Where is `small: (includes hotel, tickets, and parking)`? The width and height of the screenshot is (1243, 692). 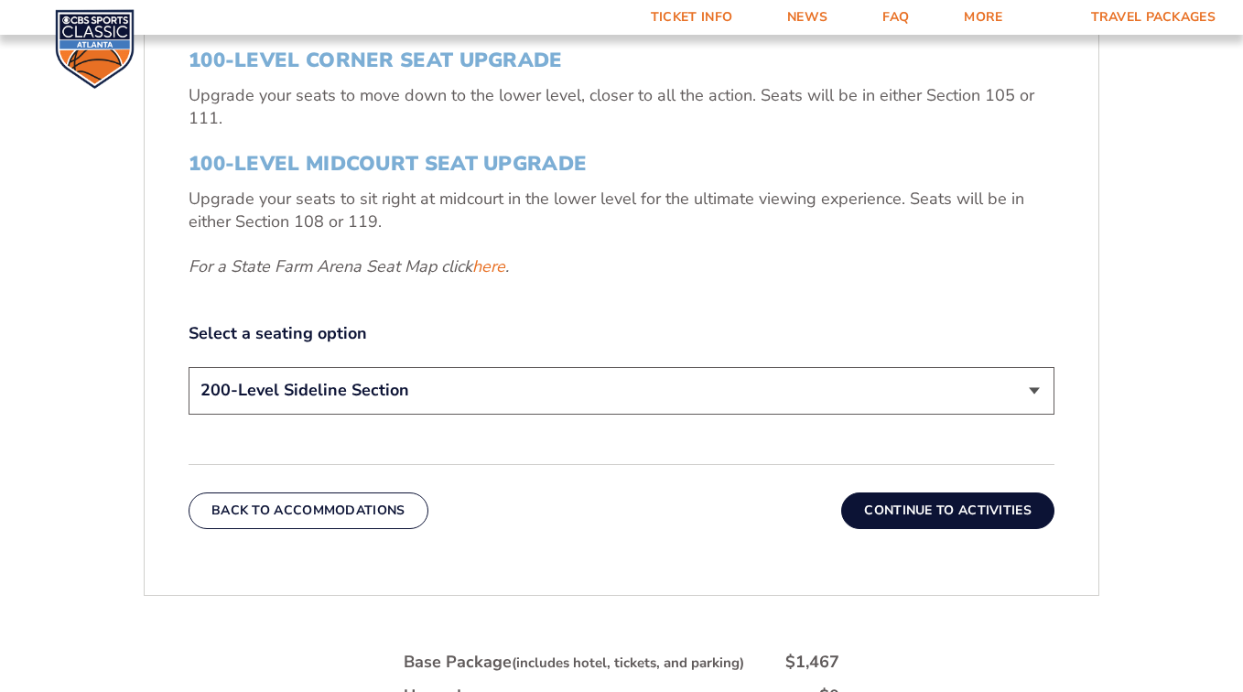
small: (includes hotel, tickets, and parking) is located at coordinates (628, 663).